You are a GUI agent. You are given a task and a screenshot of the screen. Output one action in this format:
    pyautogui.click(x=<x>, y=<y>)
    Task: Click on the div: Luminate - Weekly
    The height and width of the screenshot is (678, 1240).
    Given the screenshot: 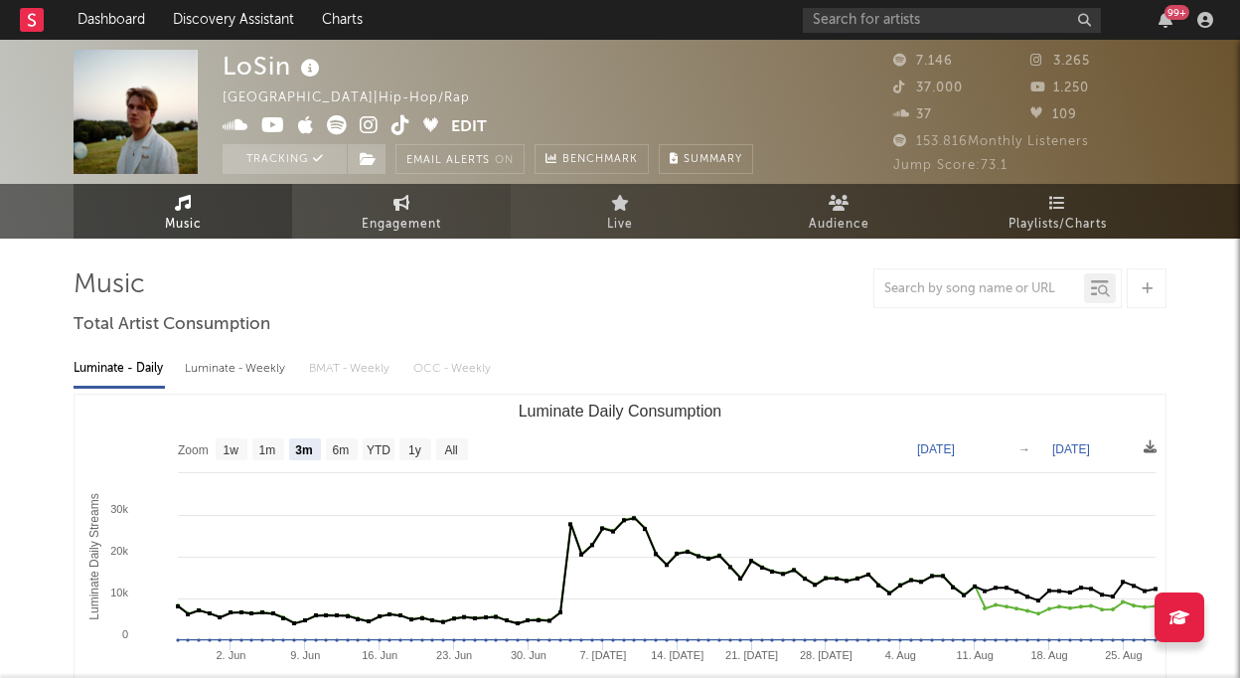 What is the action you would take?
    pyautogui.click(x=236, y=369)
    